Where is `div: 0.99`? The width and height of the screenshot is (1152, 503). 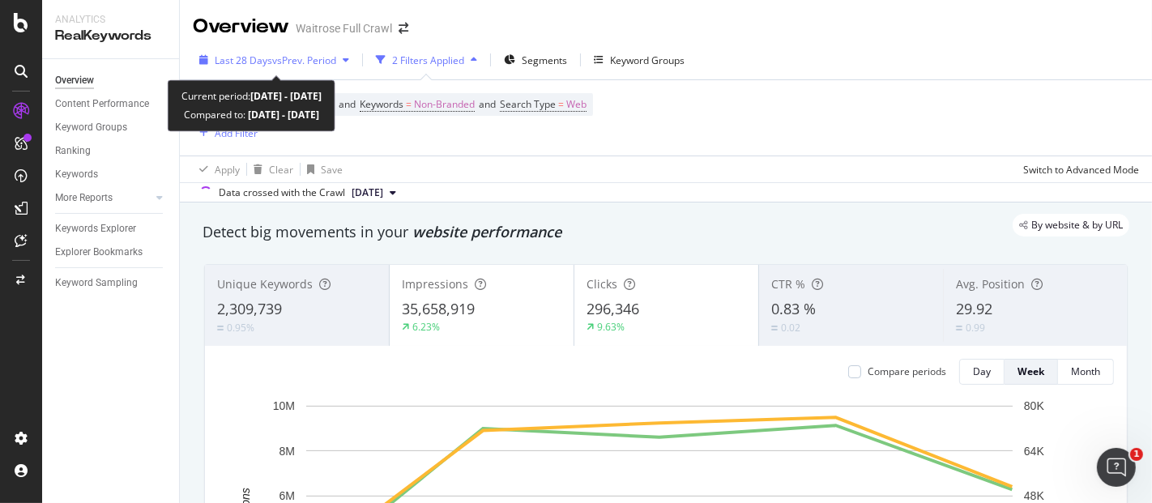 div: 0.99 is located at coordinates (975, 327).